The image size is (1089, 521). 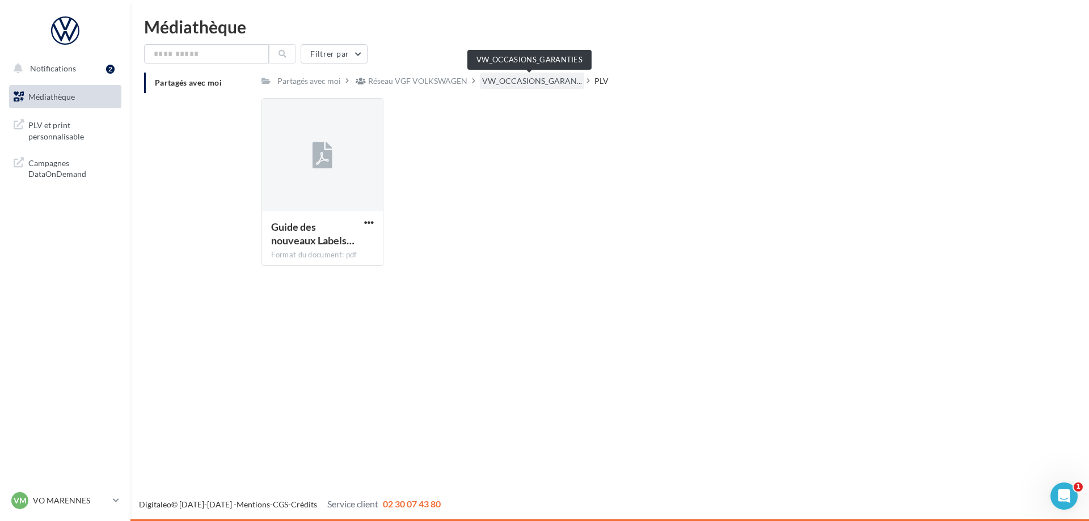 What do you see at coordinates (610, 27) in the screenshot?
I see `div: Médiathèque` at bounding box center [610, 27].